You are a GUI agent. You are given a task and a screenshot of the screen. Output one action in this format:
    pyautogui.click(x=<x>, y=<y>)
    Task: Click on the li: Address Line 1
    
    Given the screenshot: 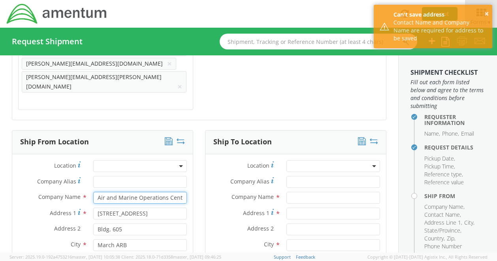 What is the action you would take?
    pyautogui.click(x=444, y=223)
    